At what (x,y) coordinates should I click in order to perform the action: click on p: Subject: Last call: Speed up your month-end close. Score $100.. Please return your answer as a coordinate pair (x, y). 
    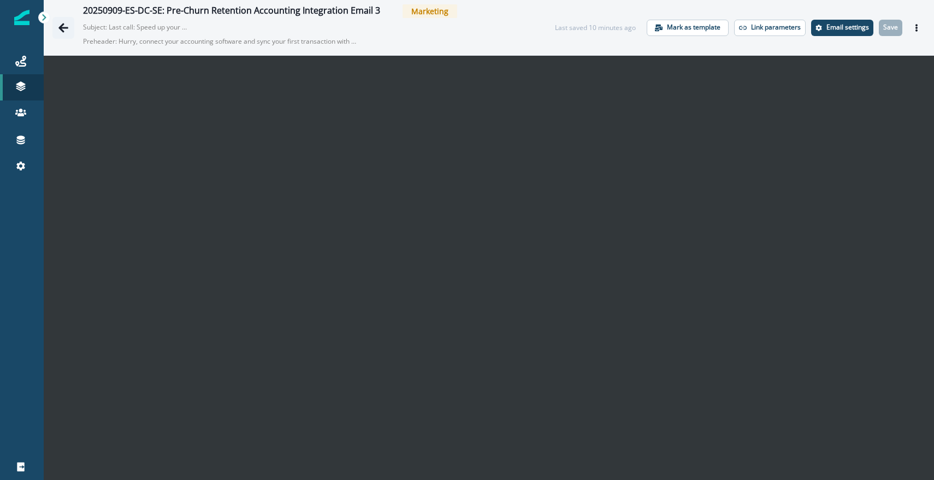
    Looking at the image, I should click on (138, 25).